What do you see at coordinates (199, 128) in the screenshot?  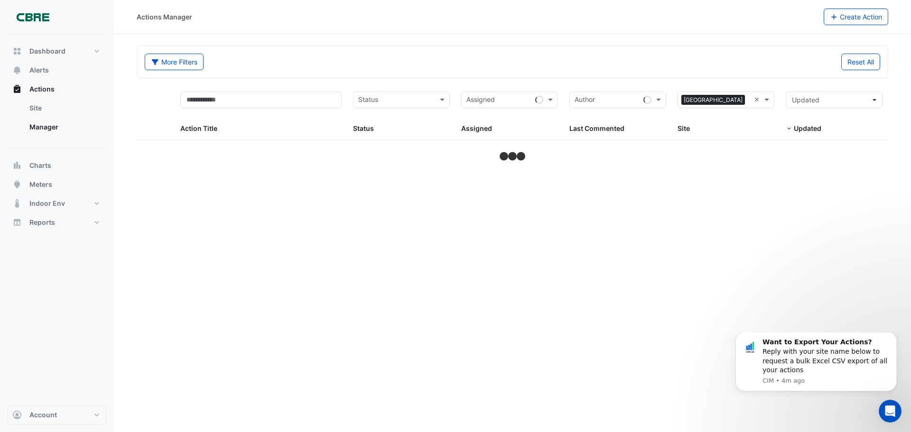 I see `span: Action Title` at bounding box center [199, 128].